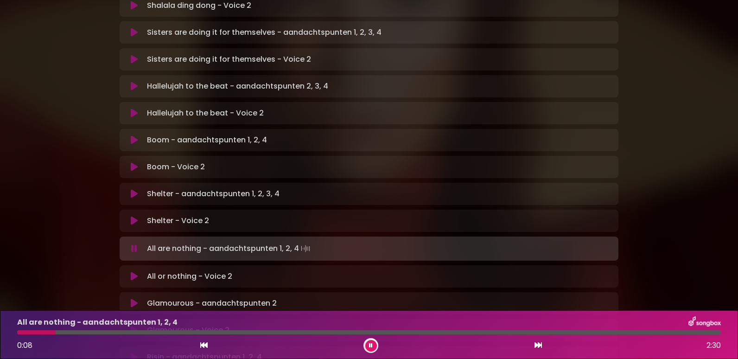  What do you see at coordinates (306, 249) in the screenshot?
I see `img: waveform4.gif` at bounding box center [306, 249].